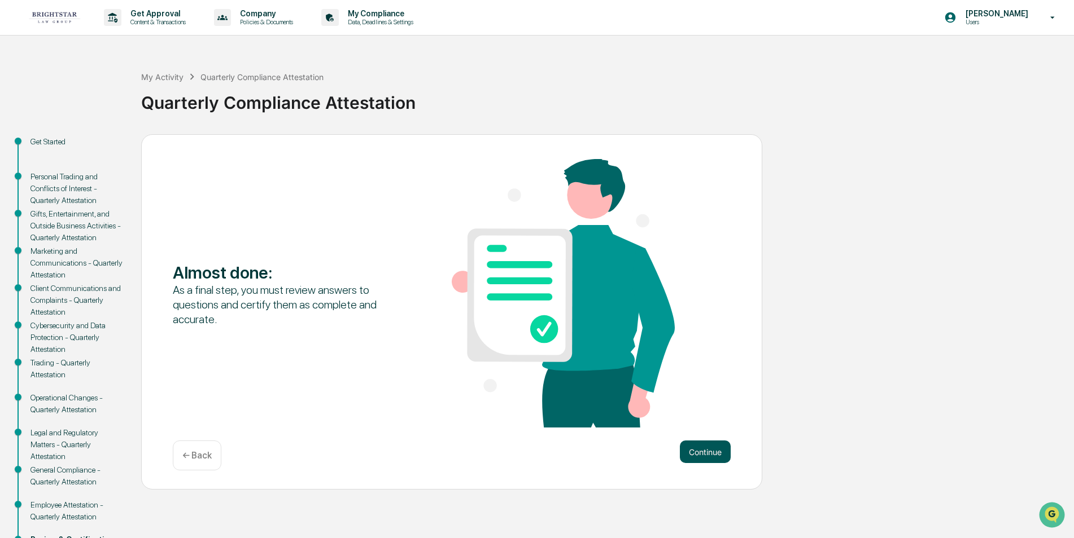 The image size is (1074, 538). What do you see at coordinates (77, 142) in the screenshot?
I see `div: Get Started` at bounding box center [77, 142].